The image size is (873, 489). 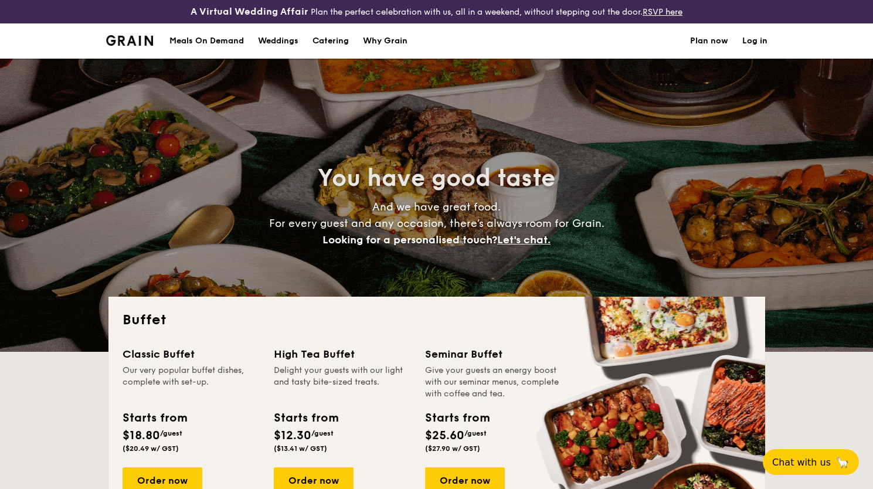 What do you see at coordinates (300, 449) in the screenshot?
I see `span: ($13.41 w/ GST)` at bounding box center [300, 449].